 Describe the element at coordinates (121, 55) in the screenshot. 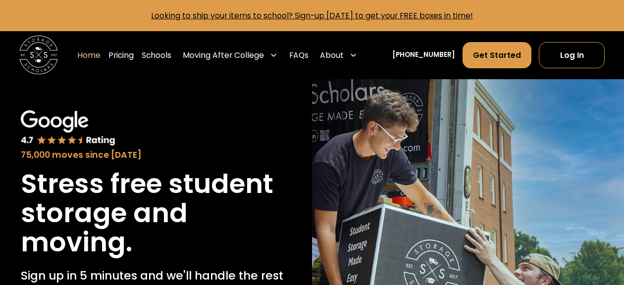

I see `a: Pricing` at that location.